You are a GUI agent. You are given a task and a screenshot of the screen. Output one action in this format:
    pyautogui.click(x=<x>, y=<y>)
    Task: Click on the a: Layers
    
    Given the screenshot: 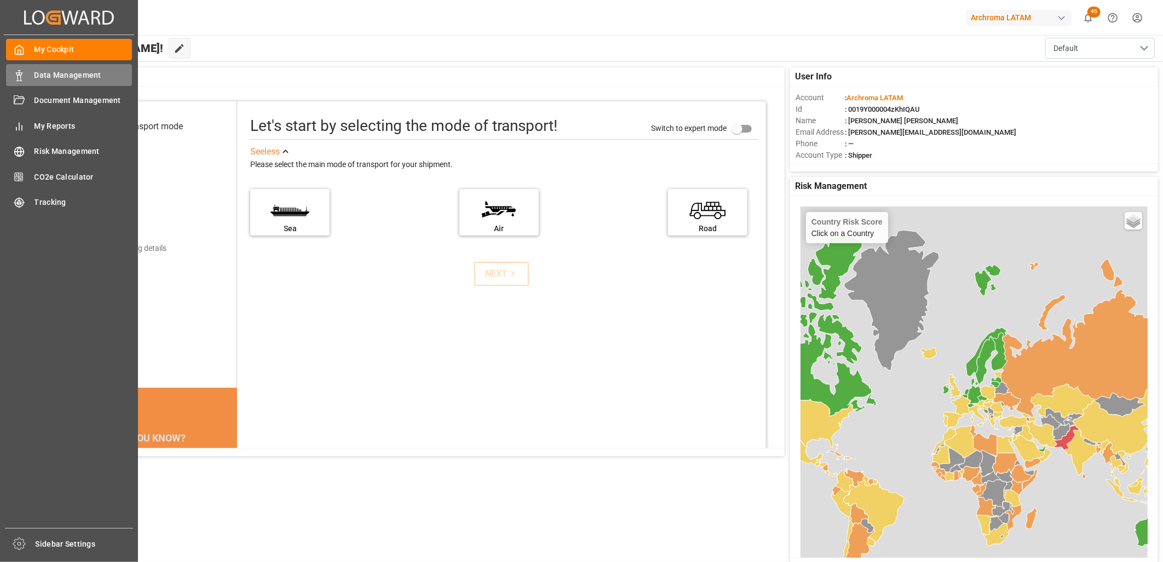 What is the action you would take?
    pyautogui.click(x=1133, y=221)
    